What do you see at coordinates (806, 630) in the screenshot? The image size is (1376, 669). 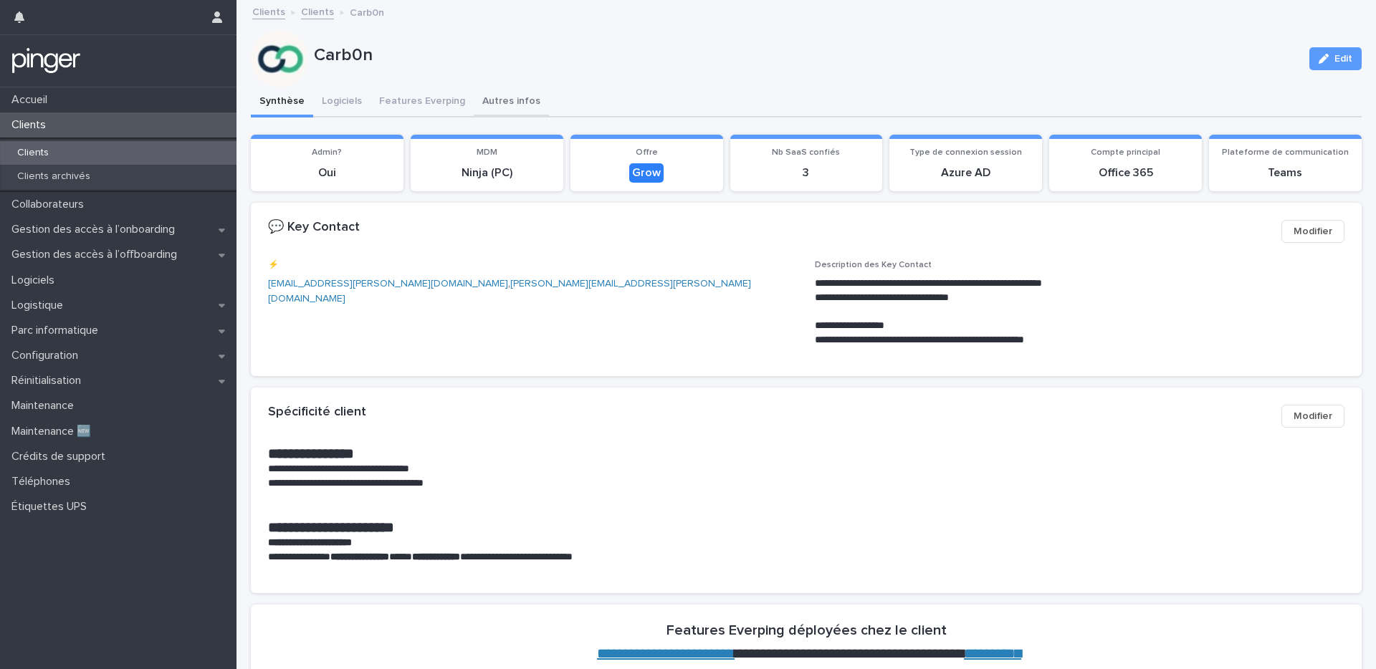 I see `h2: Features Everping déployées chez le client` at bounding box center [806, 630].